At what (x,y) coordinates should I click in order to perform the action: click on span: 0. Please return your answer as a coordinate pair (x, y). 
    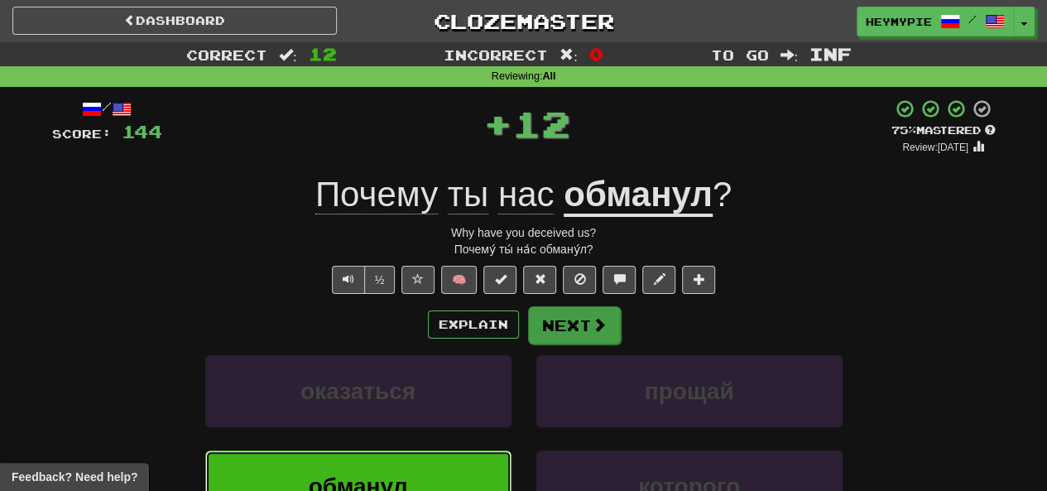
    Looking at the image, I should click on (596, 54).